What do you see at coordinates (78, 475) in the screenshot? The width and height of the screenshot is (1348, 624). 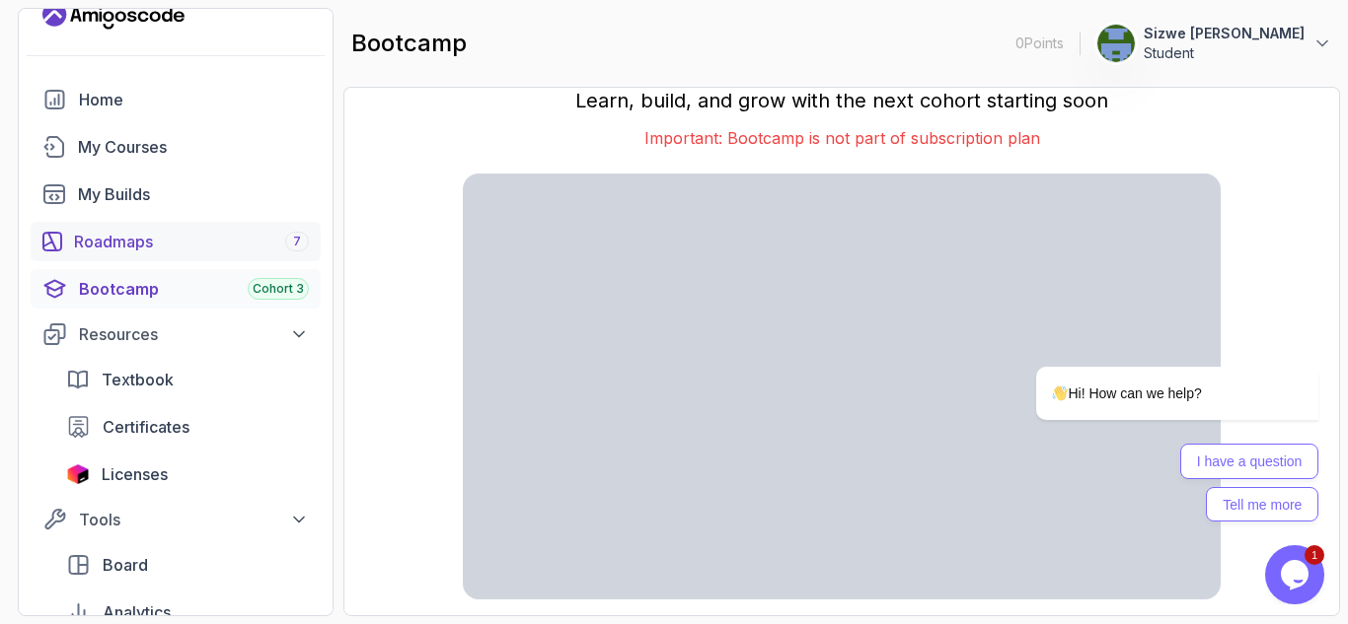 I see `img: jetbrains icon` at bounding box center [78, 475].